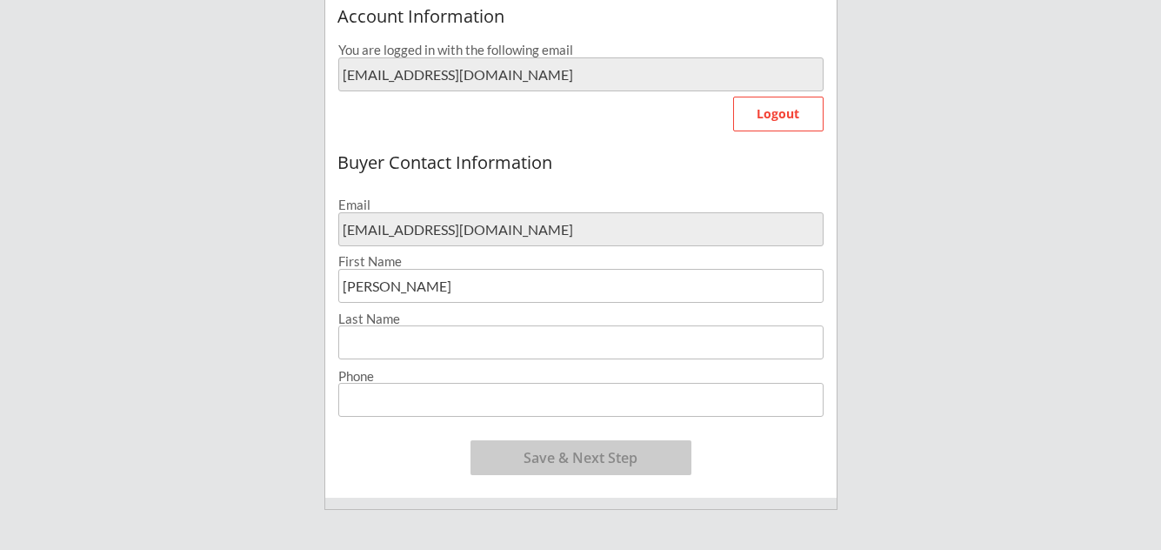 This screenshot has width=1161, height=550. I want to click on div: Account Information, so click(581, 17).